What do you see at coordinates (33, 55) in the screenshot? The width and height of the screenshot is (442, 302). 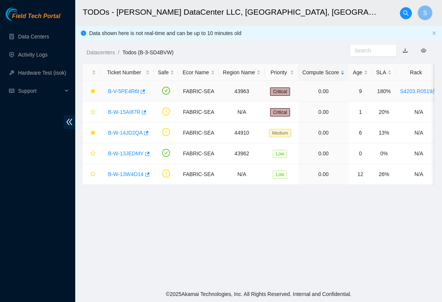 I see `a: Activity Logs` at bounding box center [33, 55].